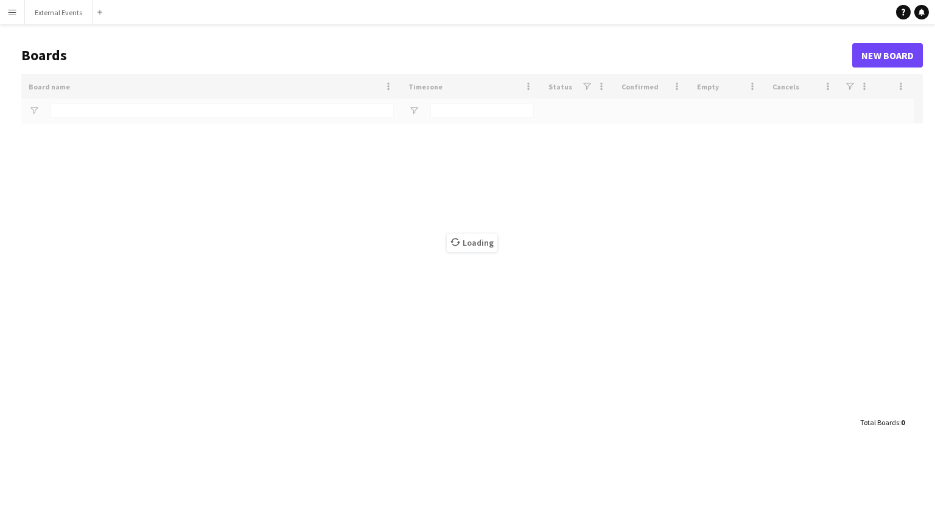  What do you see at coordinates (880, 422) in the screenshot?
I see `span: Total Boards` at bounding box center [880, 422].